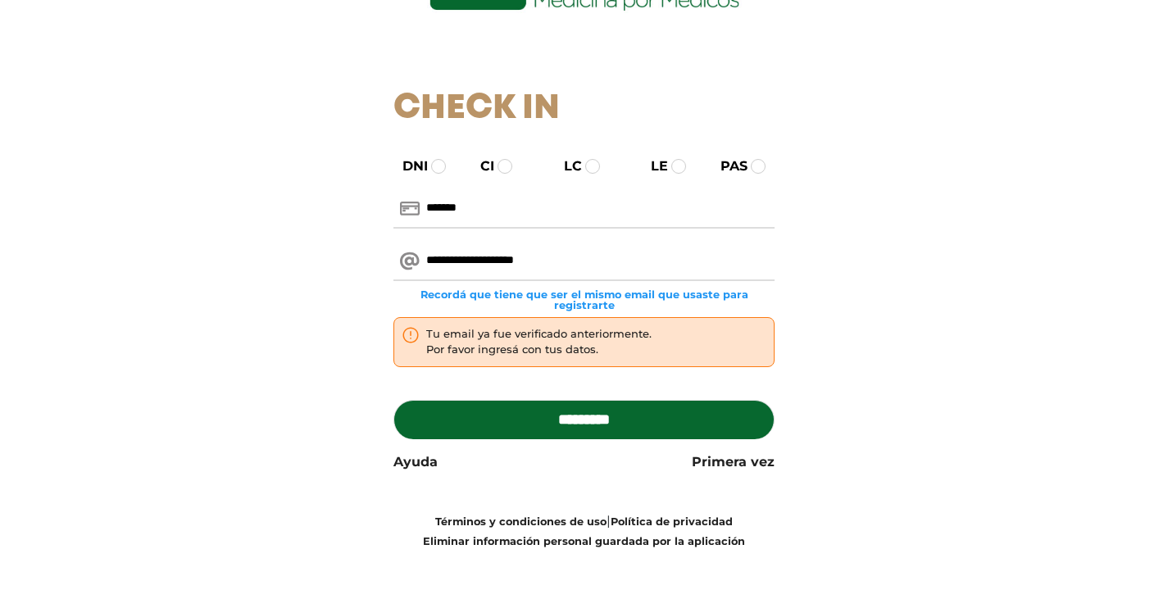 Image resolution: width=1168 pixels, height=599 pixels. Describe the element at coordinates (584, 300) in the screenshot. I see `small: Recordá que tiene que ser el mismo email que usaste para registrarte` at that location.